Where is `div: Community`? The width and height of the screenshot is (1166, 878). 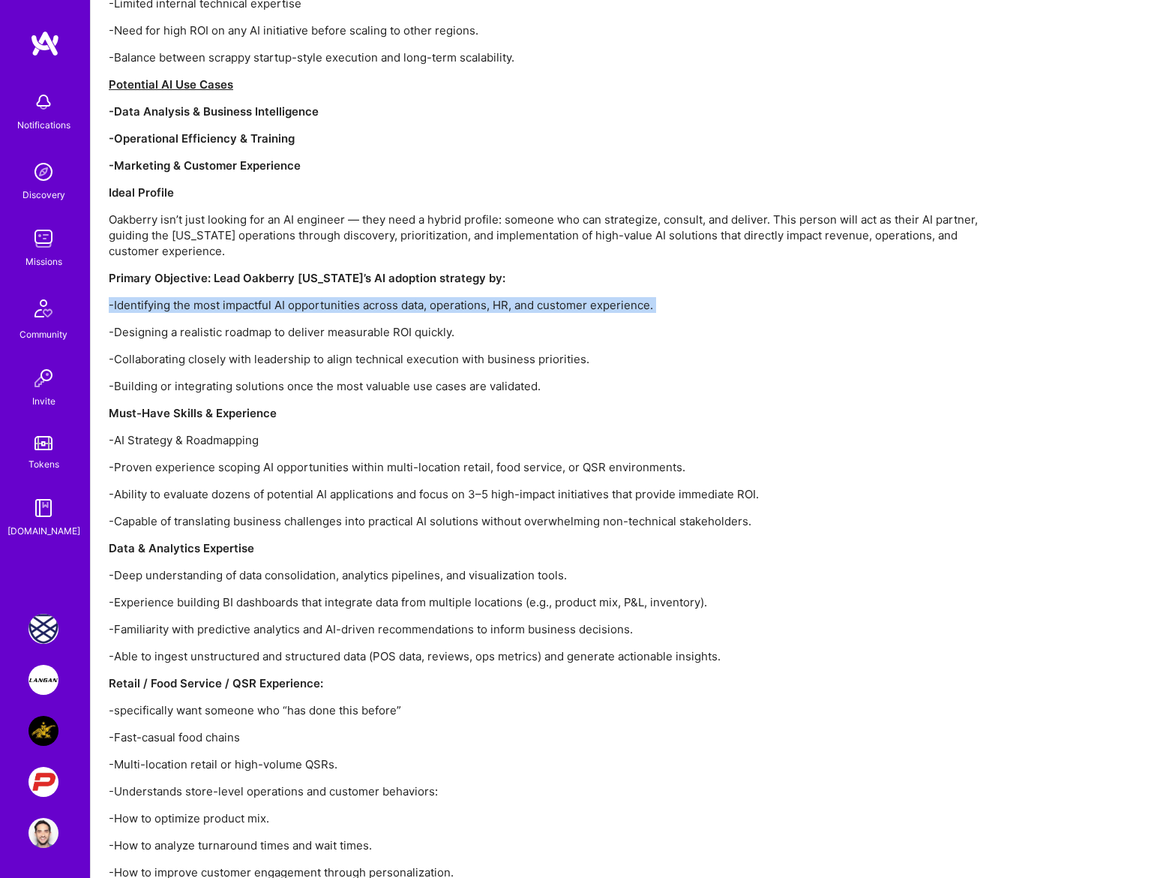 div: Community is located at coordinates (44, 334).